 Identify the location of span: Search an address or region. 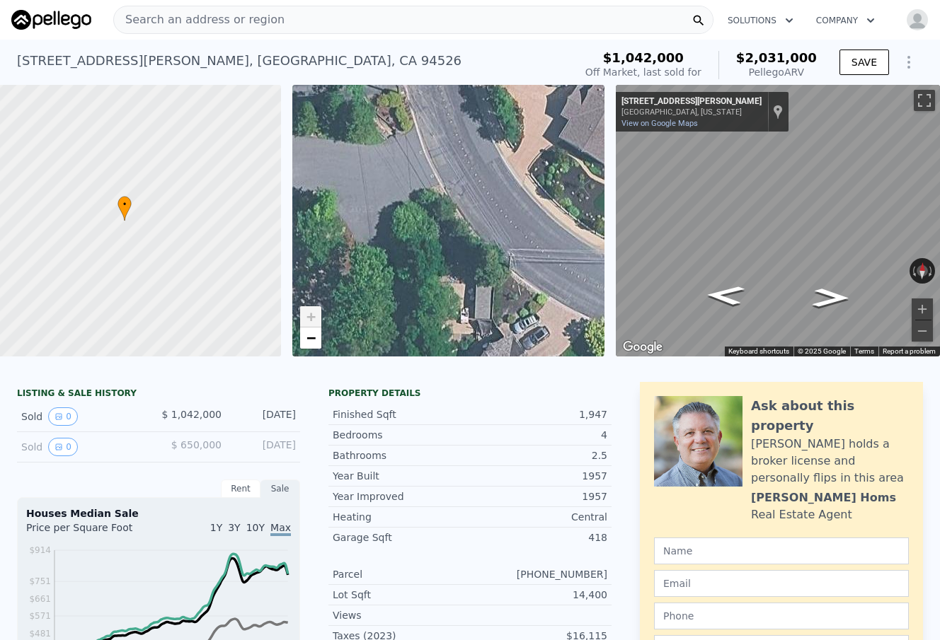
(199, 20).